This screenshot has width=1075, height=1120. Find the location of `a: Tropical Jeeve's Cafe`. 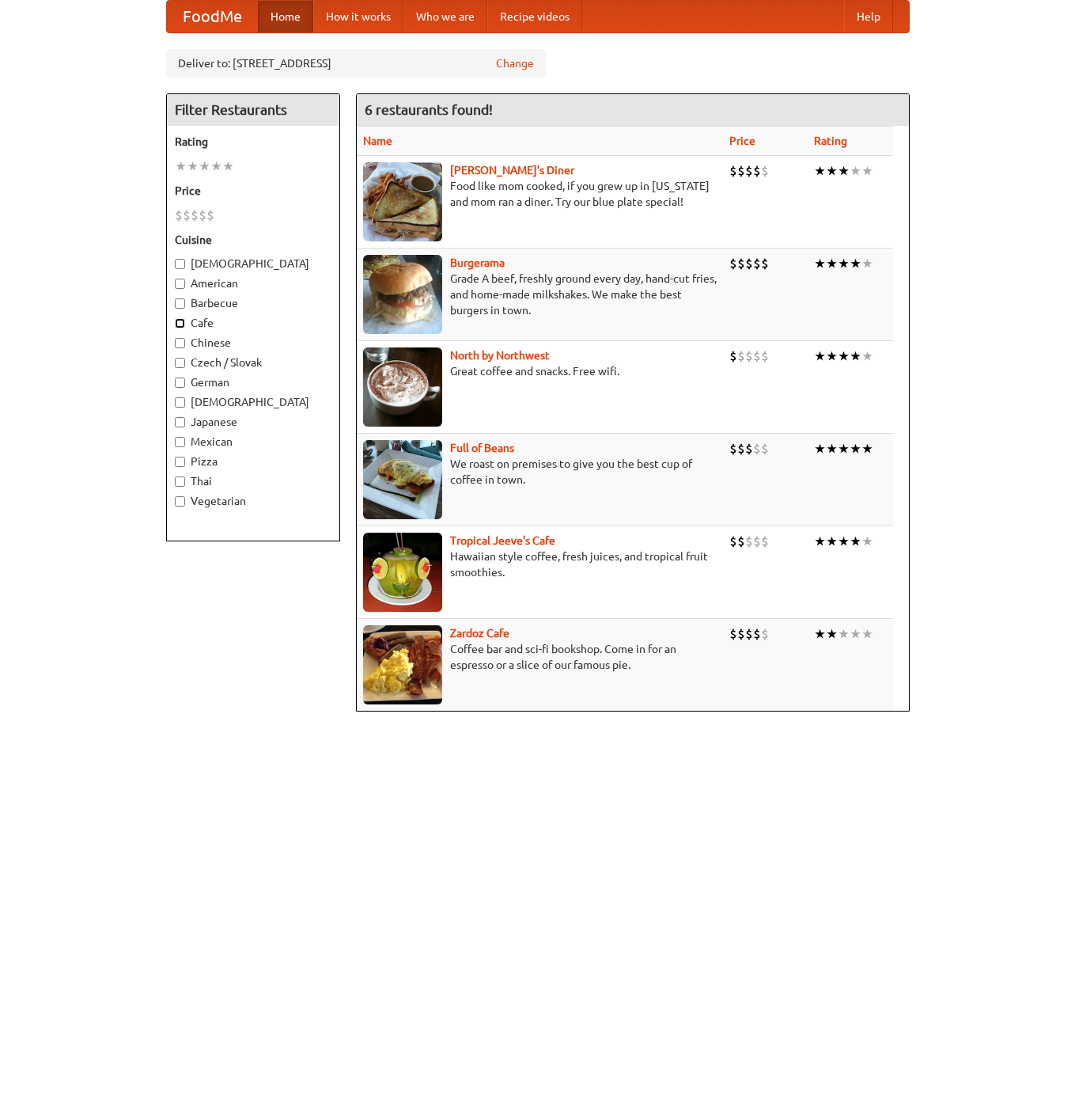

a: Tropical Jeeve's Cafe is located at coordinates (503, 540).